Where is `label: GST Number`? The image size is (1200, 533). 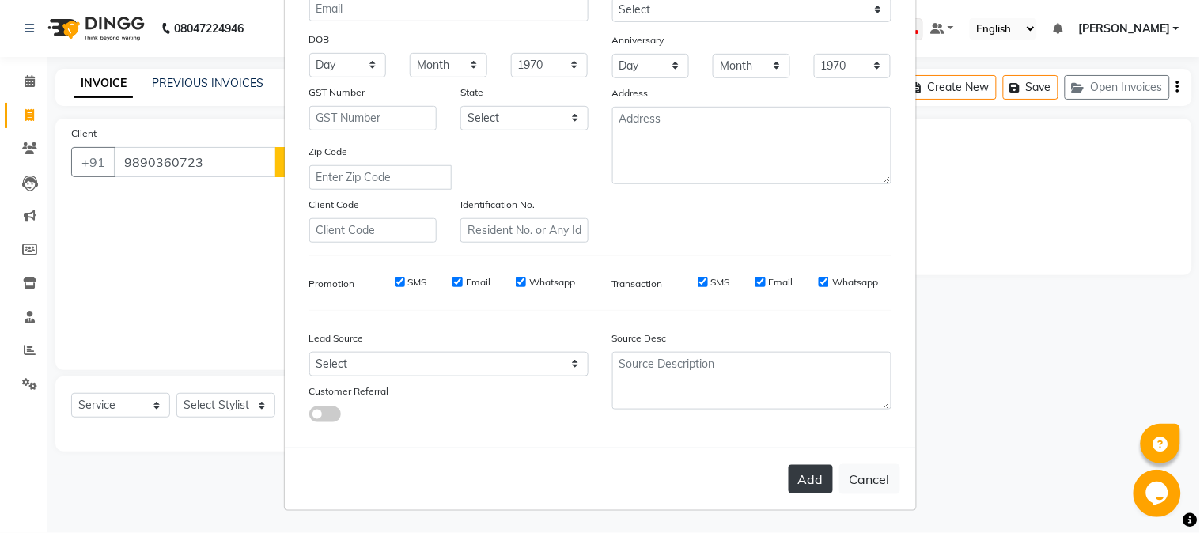
label: GST Number is located at coordinates (337, 93).